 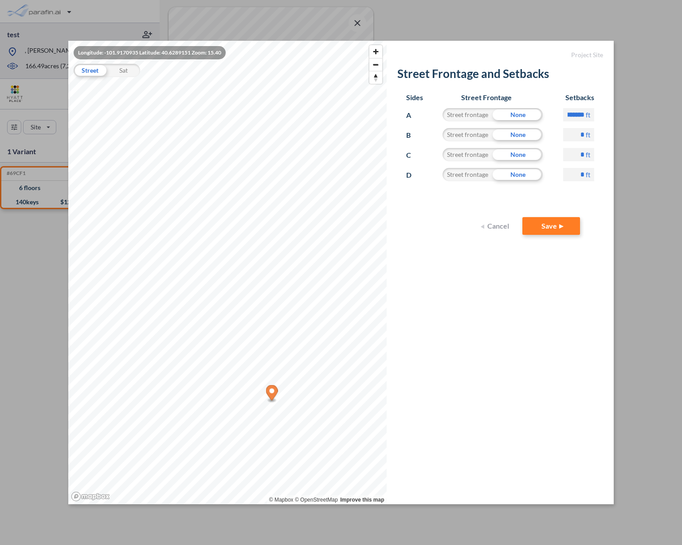 What do you see at coordinates (362, 500) in the screenshot?
I see `a: Improve this map` at bounding box center [362, 500].